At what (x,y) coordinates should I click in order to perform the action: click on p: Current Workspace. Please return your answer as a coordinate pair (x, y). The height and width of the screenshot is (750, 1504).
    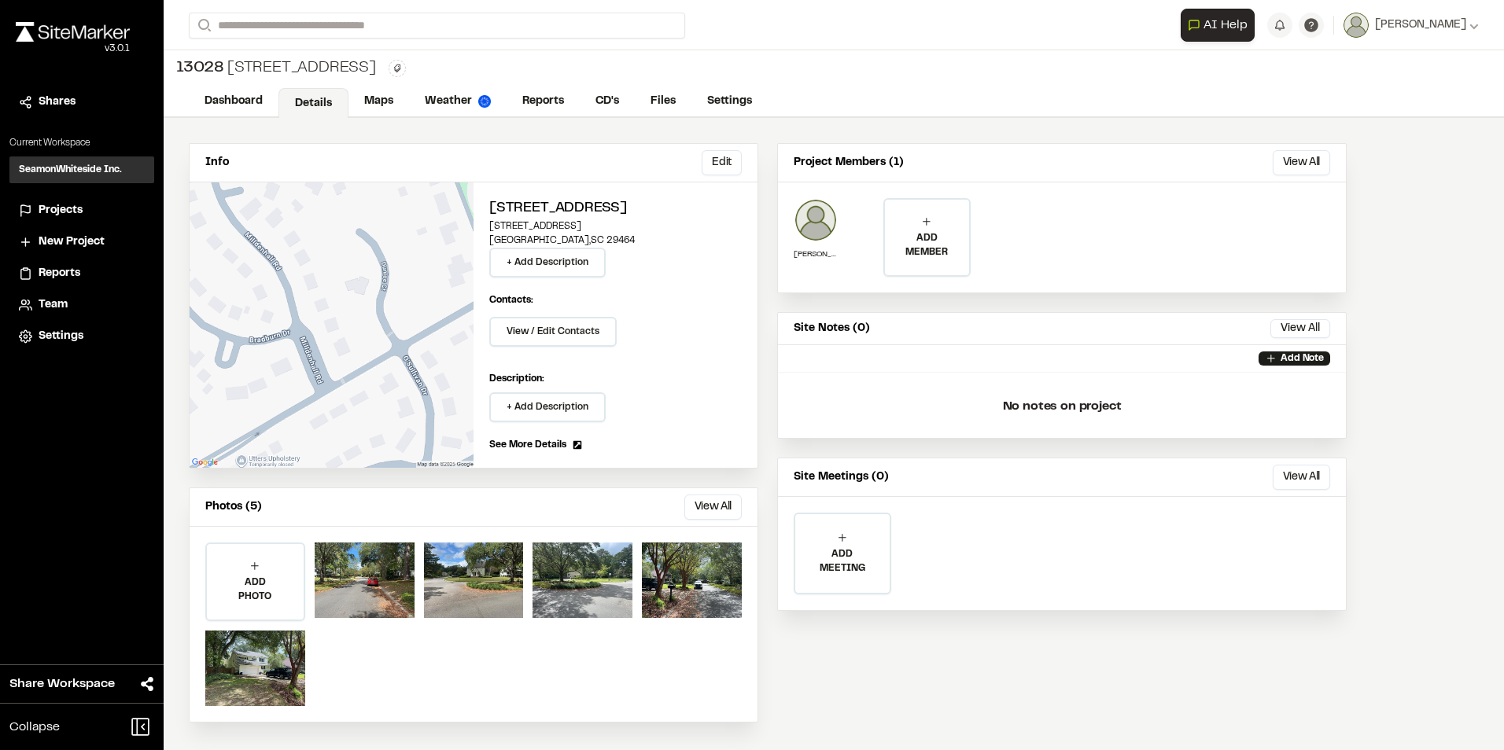
    Looking at the image, I should click on (82, 143).